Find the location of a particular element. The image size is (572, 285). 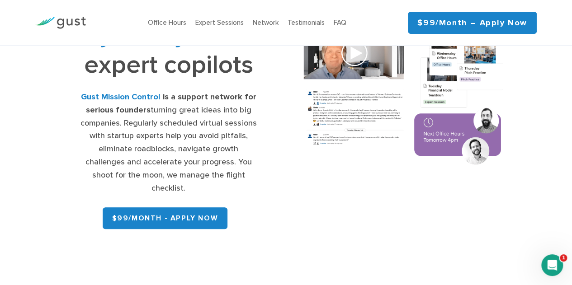

a: Testimonials is located at coordinates (306, 23).